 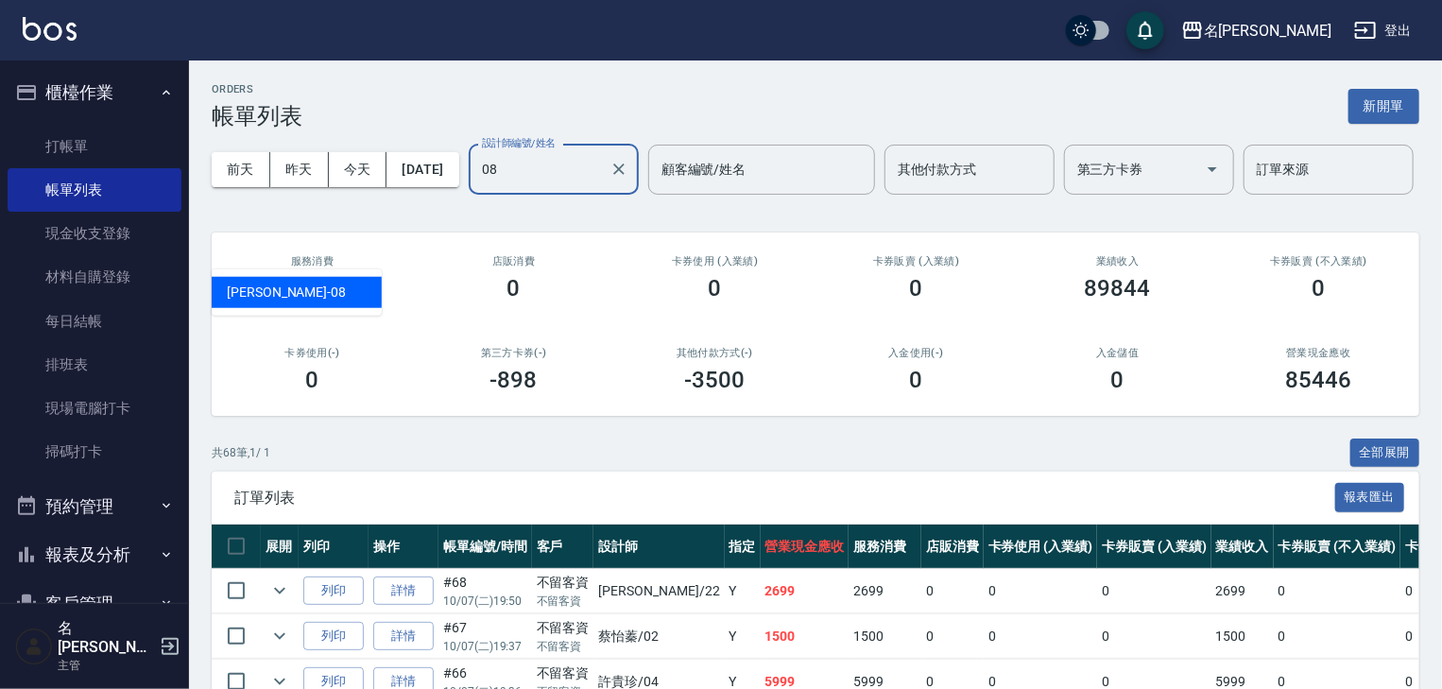 I want to click on button: 全部展開, so click(x=1385, y=453).